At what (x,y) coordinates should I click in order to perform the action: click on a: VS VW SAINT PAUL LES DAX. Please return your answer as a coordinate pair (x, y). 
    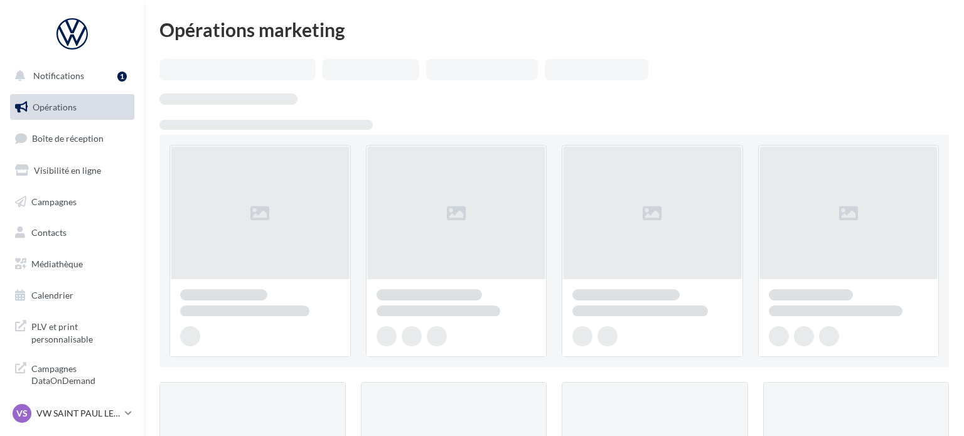
    Looking at the image, I should click on (72, 413).